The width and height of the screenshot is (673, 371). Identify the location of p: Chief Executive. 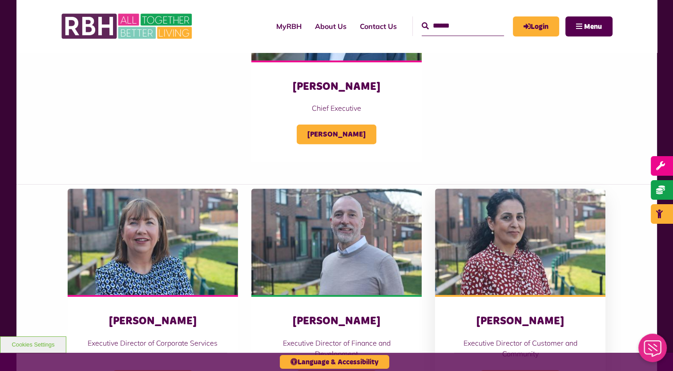
(336, 108).